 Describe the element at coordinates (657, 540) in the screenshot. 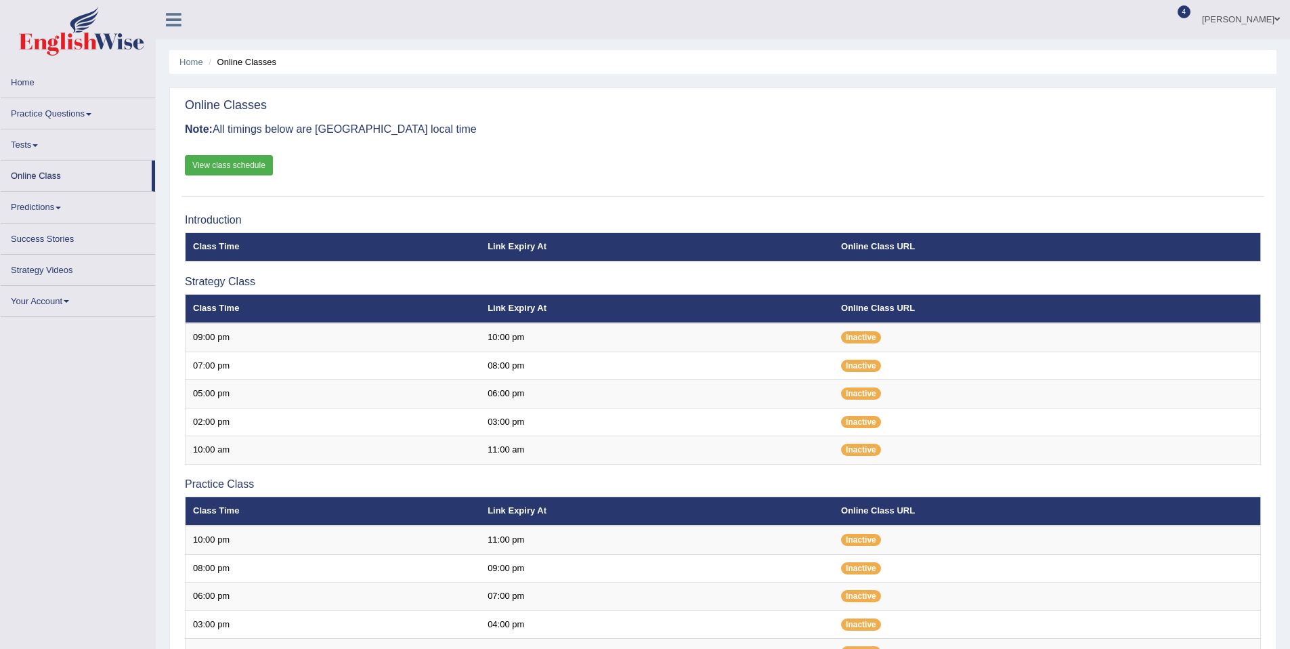

I see `td: 11:00 pm` at that location.